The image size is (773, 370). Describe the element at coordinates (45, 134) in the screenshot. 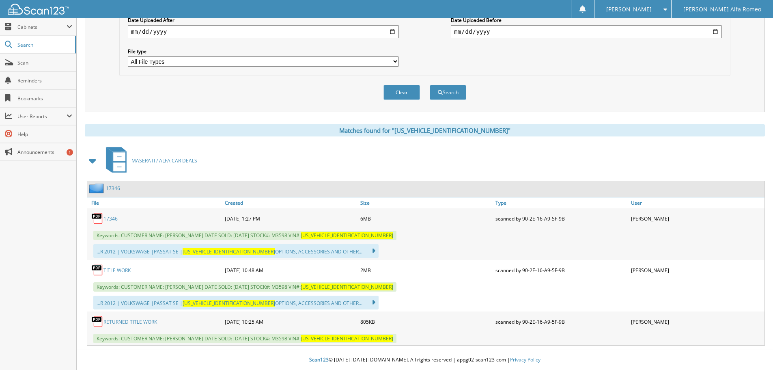

I see `span: Help` at that location.